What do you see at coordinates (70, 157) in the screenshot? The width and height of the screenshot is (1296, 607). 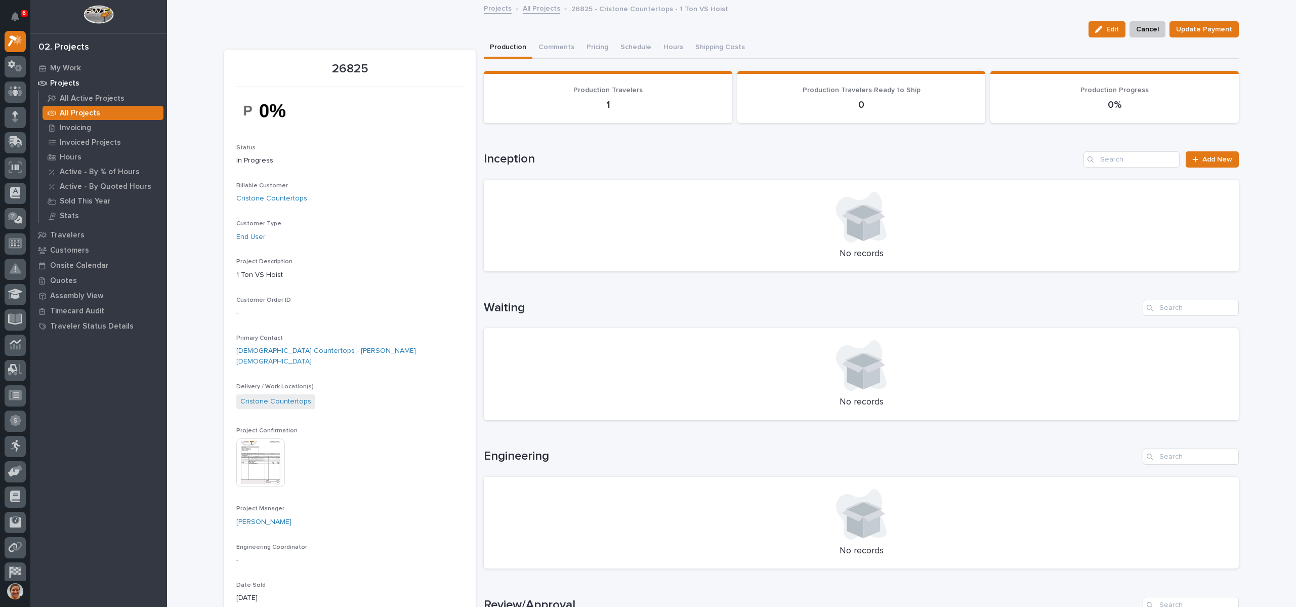 I see `p: Hours` at bounding box center [70, 157].